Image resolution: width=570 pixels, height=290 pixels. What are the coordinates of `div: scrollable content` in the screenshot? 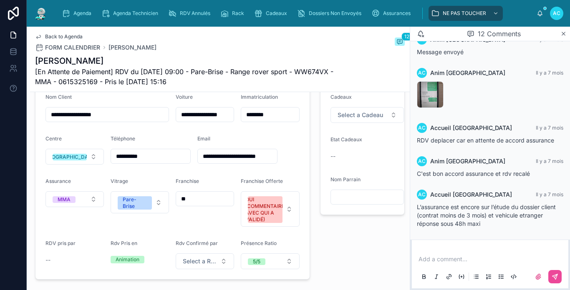 It's located at (296, 13).